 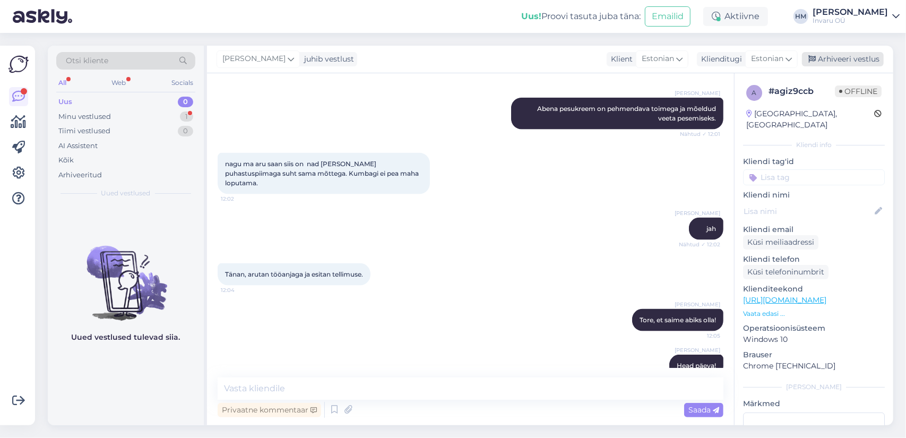 What do you see at coordinates (668, 16) in the screenshot?
I see `button: Emailid` at bounding box center [668, 16].